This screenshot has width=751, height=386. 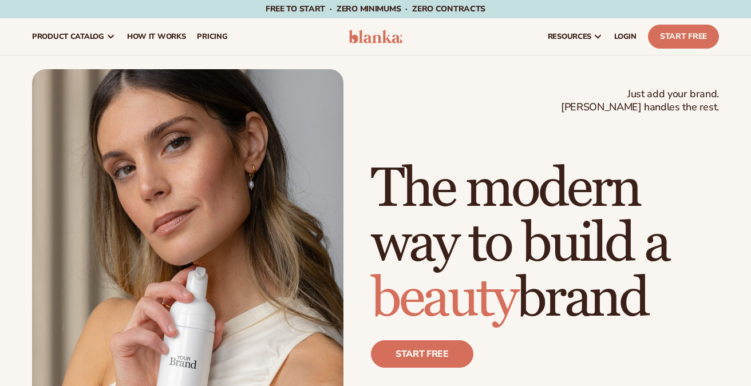 I want to click on span: How It Works, so click(x=156, y=37).